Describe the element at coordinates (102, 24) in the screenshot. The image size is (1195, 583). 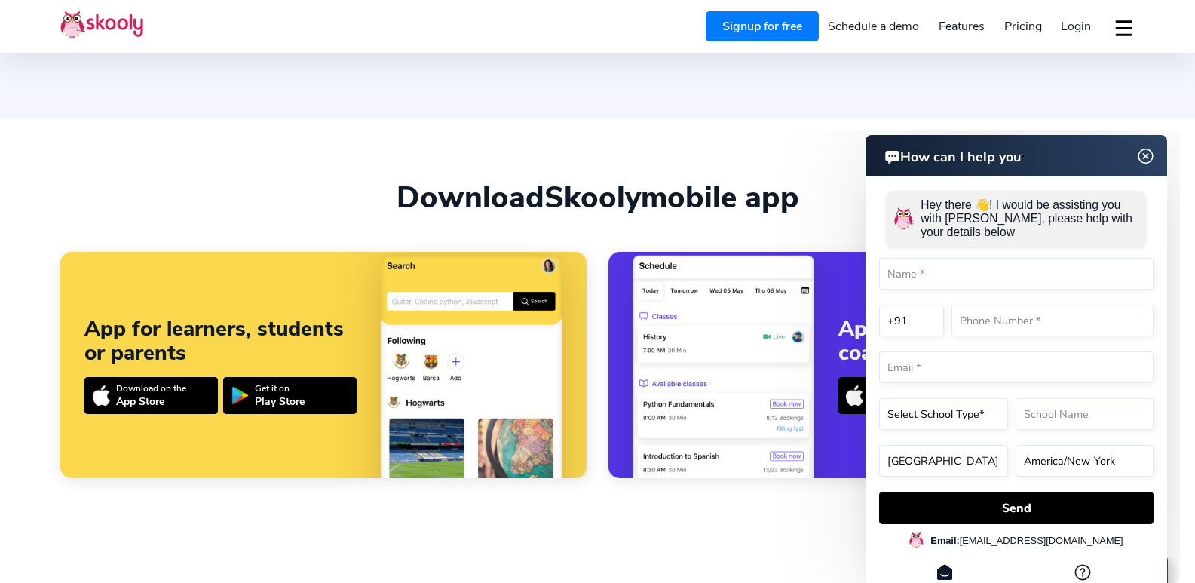
I see `img: Skooly` at that location.